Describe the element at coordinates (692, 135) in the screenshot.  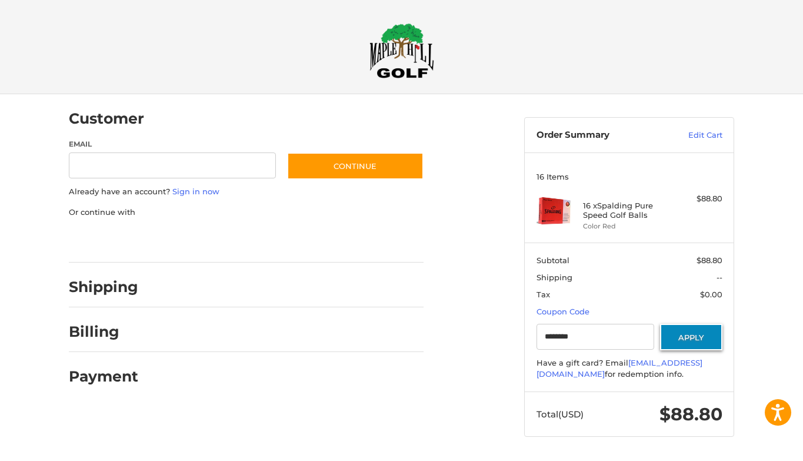
I see `a: Edit Cart` at that location.